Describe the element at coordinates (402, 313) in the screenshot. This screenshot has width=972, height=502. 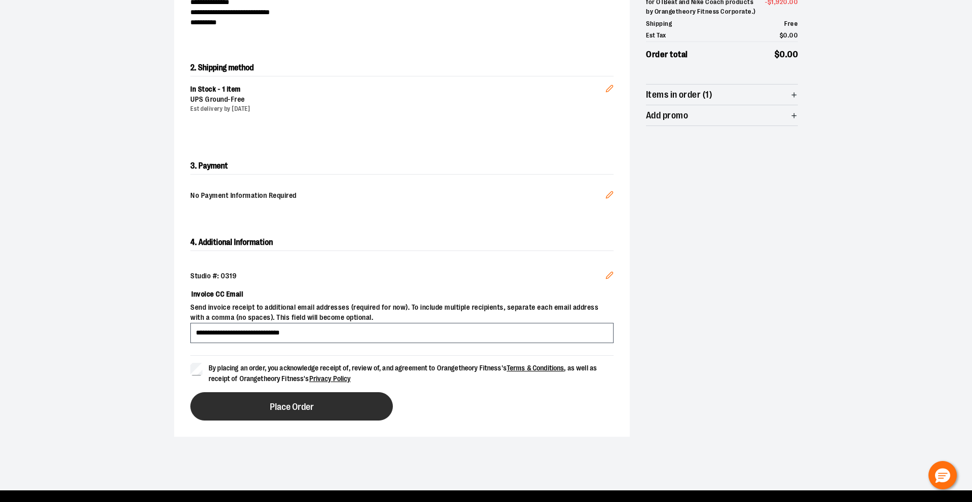
I see `span: Send invoice receipt to additional email addresses (required for now). To include multiple recipi...` at that location.